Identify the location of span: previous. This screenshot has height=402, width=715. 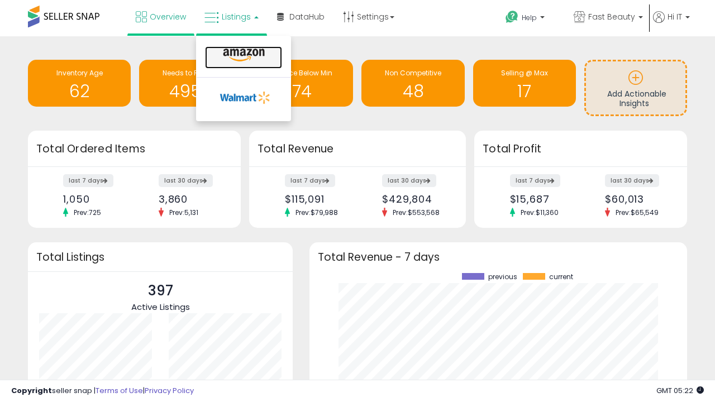
(503, 277).